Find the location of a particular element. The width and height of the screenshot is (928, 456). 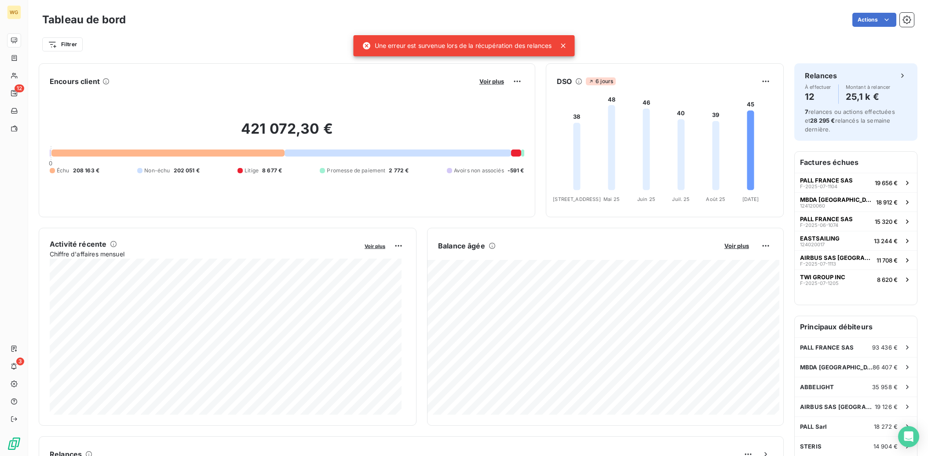

h6: DSO is located at coordinates (564, 81).